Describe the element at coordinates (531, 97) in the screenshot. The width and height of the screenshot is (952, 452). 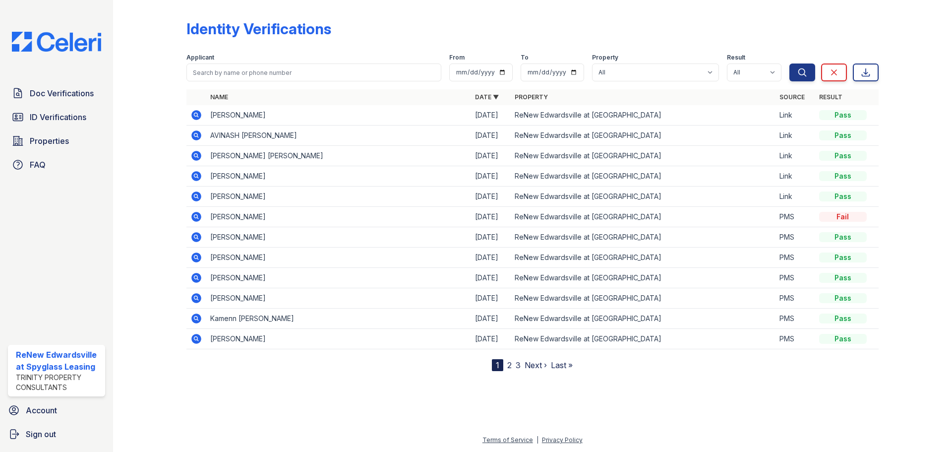
I see `a: Property` at that location.